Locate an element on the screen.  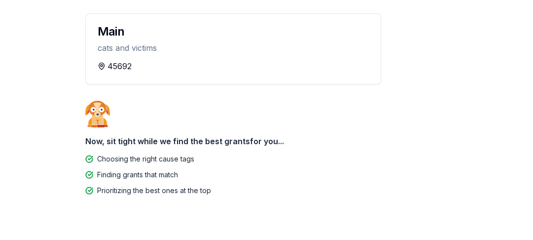
div: Prioritizing the best ones at the top is located at coordinates (154, 190).